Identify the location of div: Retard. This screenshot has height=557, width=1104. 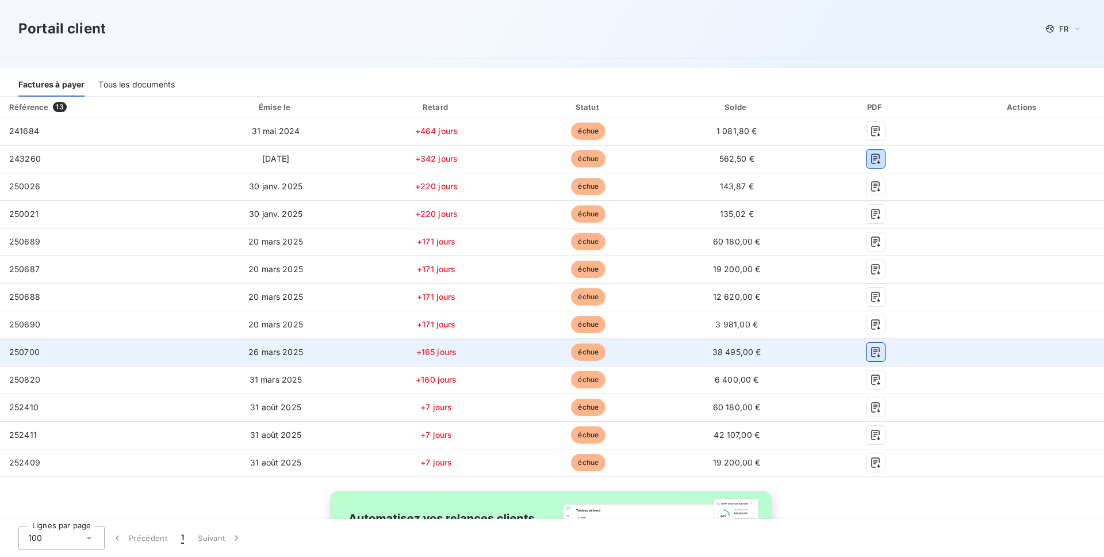
(437, 107).